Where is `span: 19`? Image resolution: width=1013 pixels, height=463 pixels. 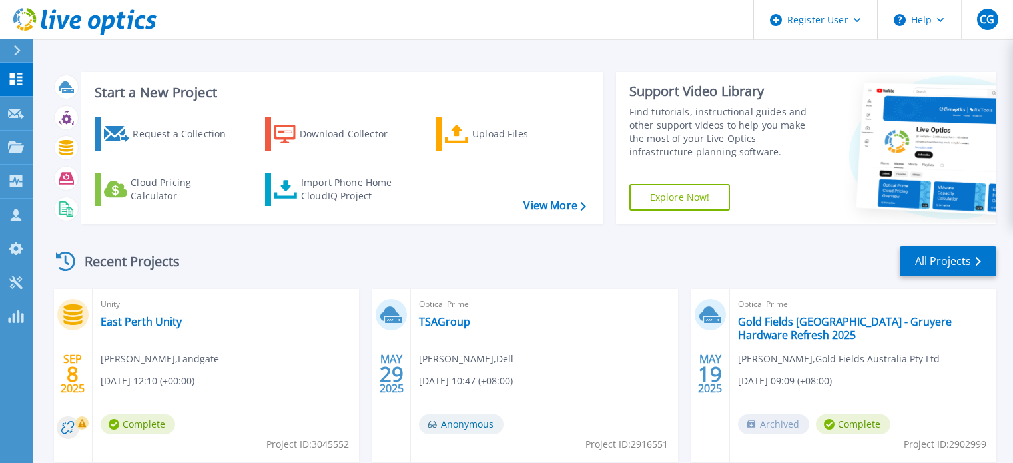
span: 19 is located at coordinates (710, 374).